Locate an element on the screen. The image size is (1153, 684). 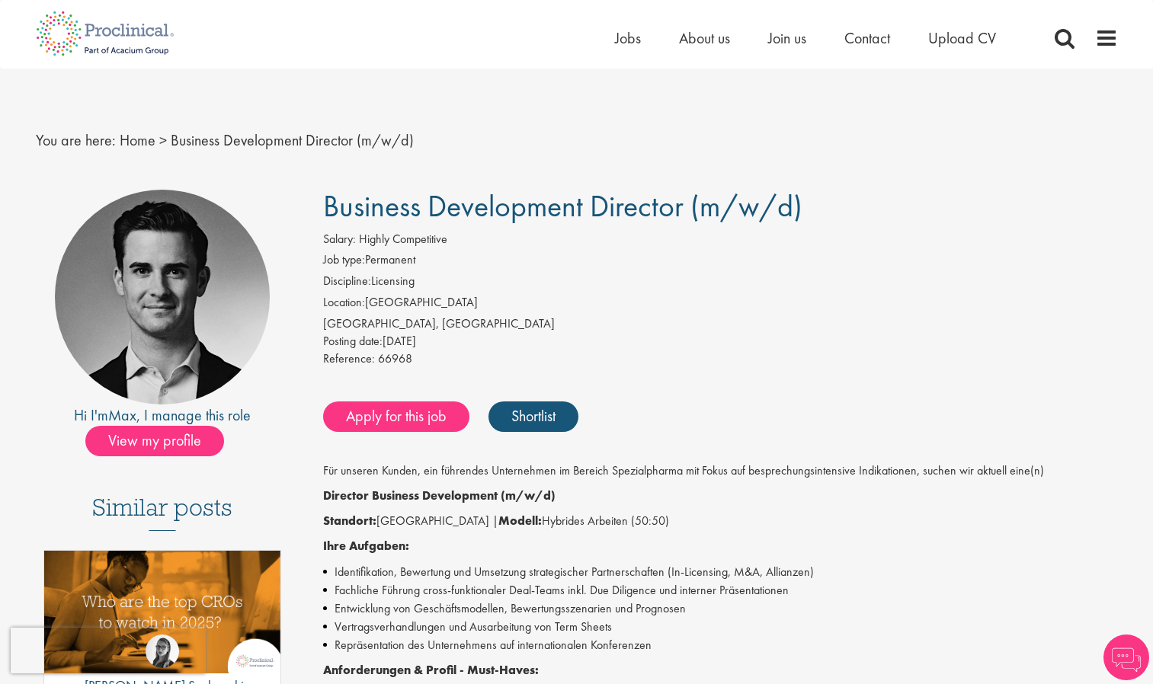
li: Permanent is located at coordinates (720, 262).